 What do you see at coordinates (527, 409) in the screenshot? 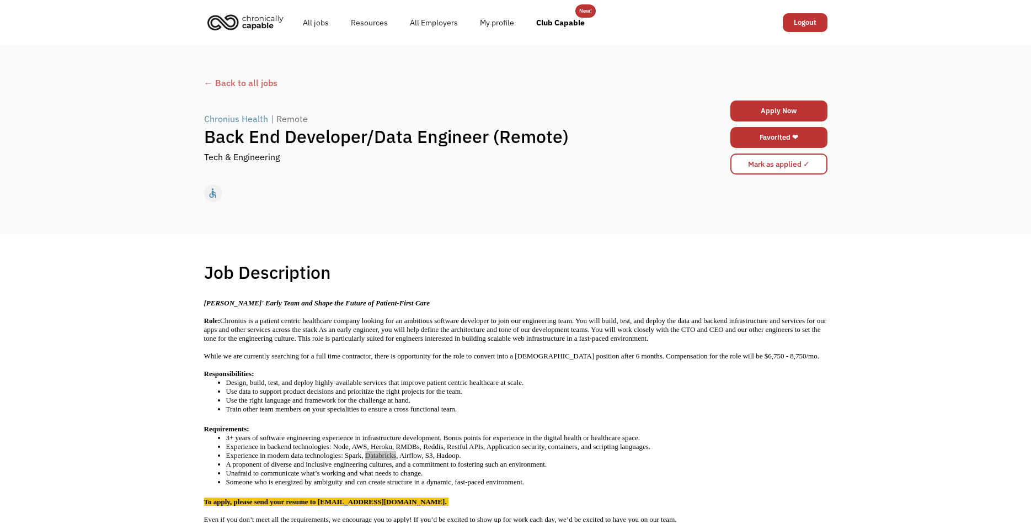
I see `li: Train other team members on your specialities to ensure a cross functional team.` at bounding box center [527, 409].